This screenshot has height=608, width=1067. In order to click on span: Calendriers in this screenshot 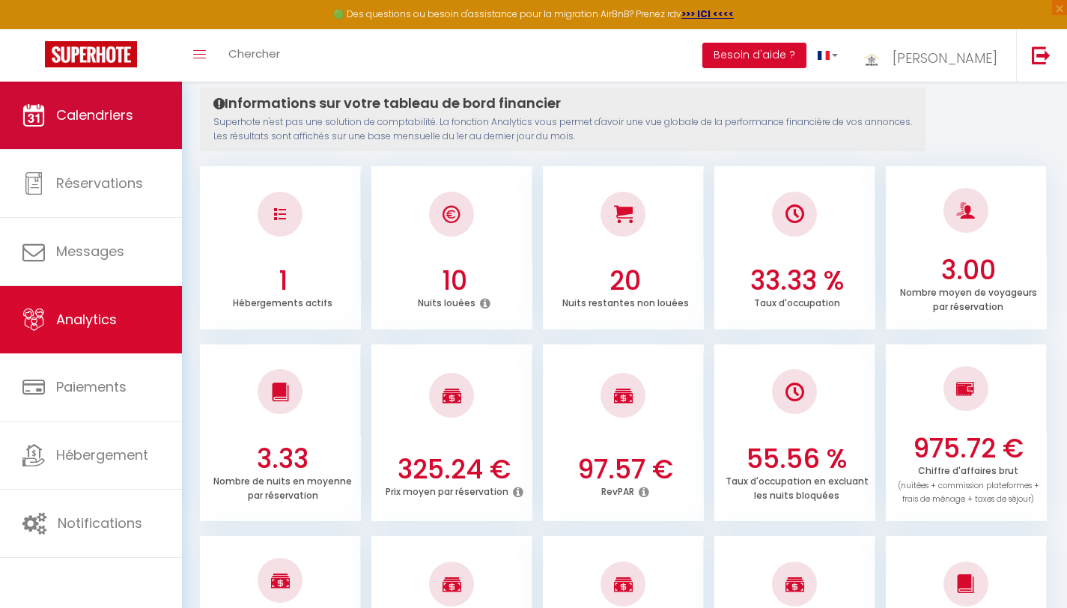, I will do `click(94, 115)`.